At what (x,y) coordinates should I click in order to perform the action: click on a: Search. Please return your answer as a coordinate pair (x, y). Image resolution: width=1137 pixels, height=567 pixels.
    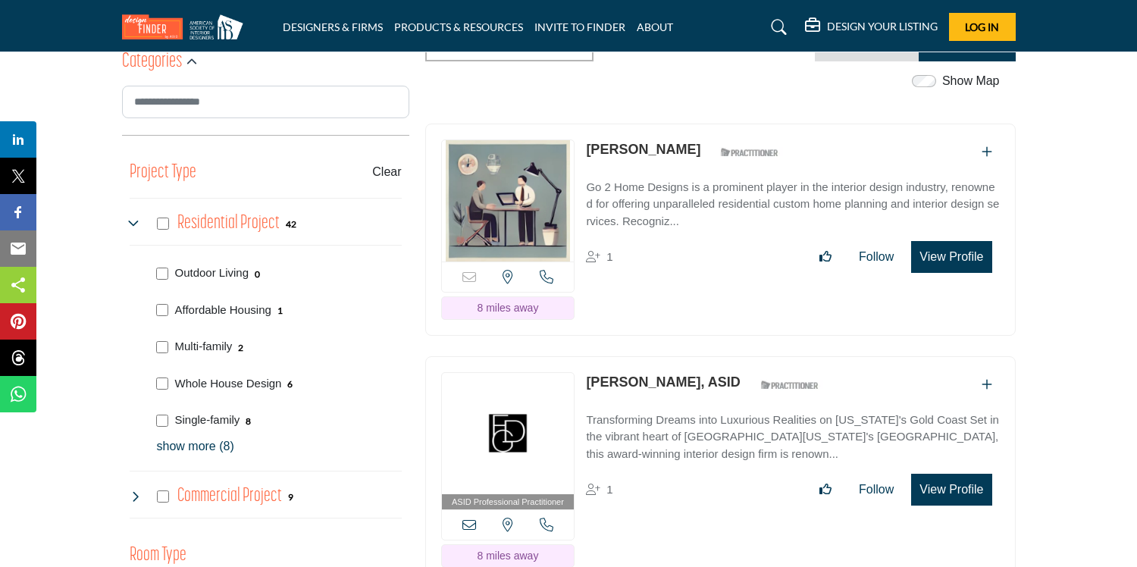
    Looking at the image, I should click on (776, 27).